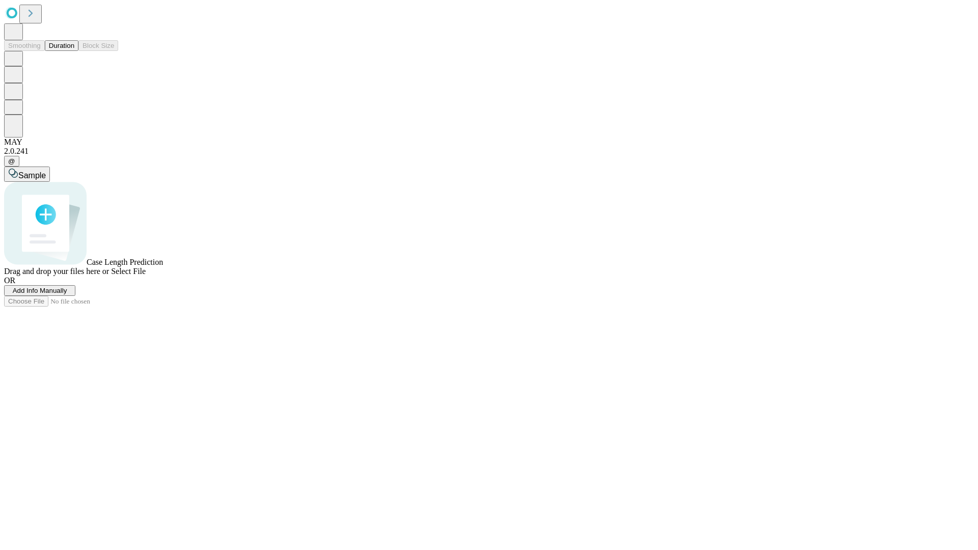 This screenshot has width=978, height=550. Describe the element at coordinates (10, 280) in the screenshot. I see `span: OR` at that location.